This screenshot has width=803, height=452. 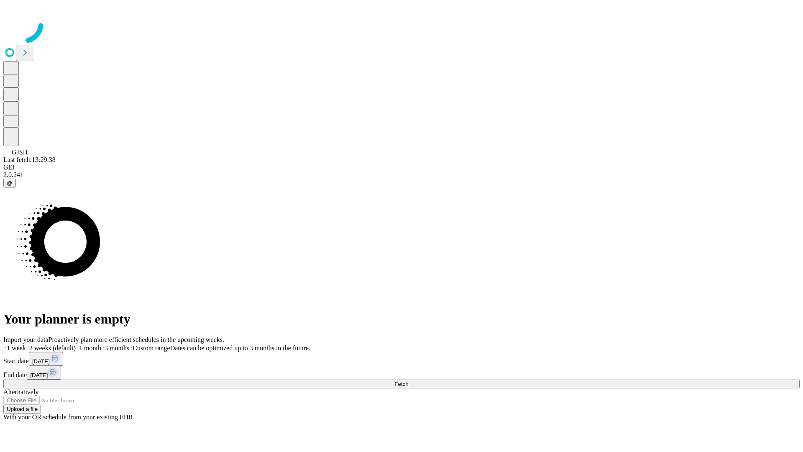 I want to click on span: Custom range, so click(x=151, y=347).